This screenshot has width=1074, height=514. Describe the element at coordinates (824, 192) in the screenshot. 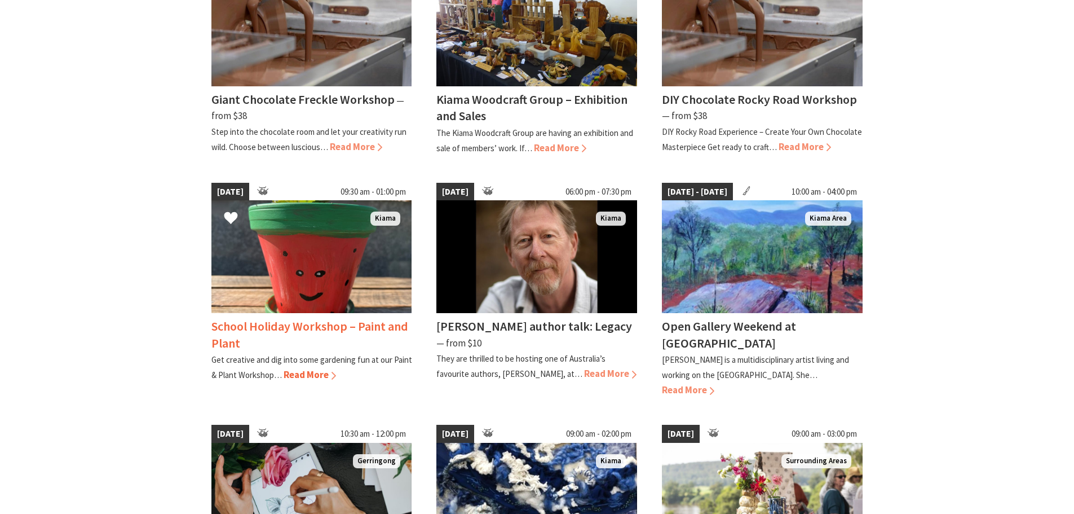

I see `span: 10:00 am - 04:00 pm` at that location.